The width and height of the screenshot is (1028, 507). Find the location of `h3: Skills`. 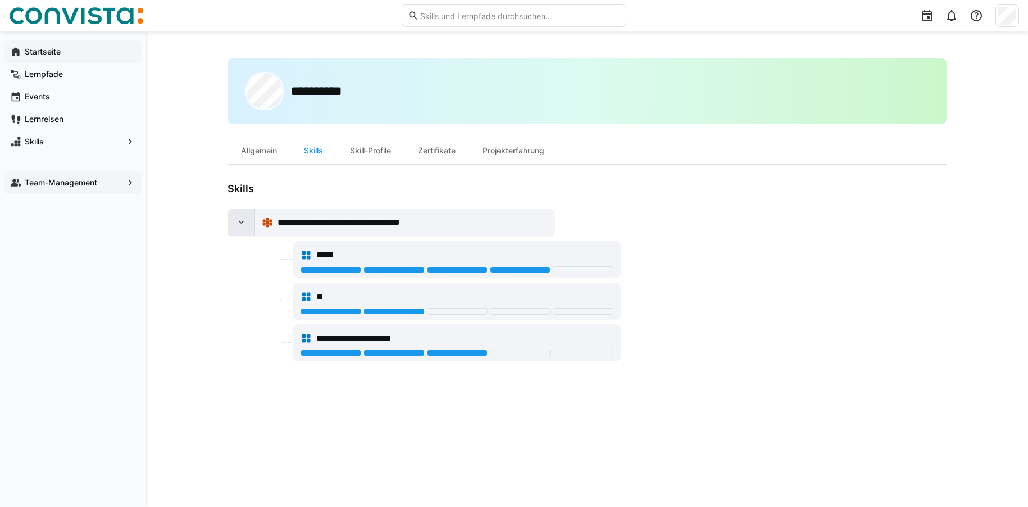

h3: Skills is located at coordinates (452, 189).